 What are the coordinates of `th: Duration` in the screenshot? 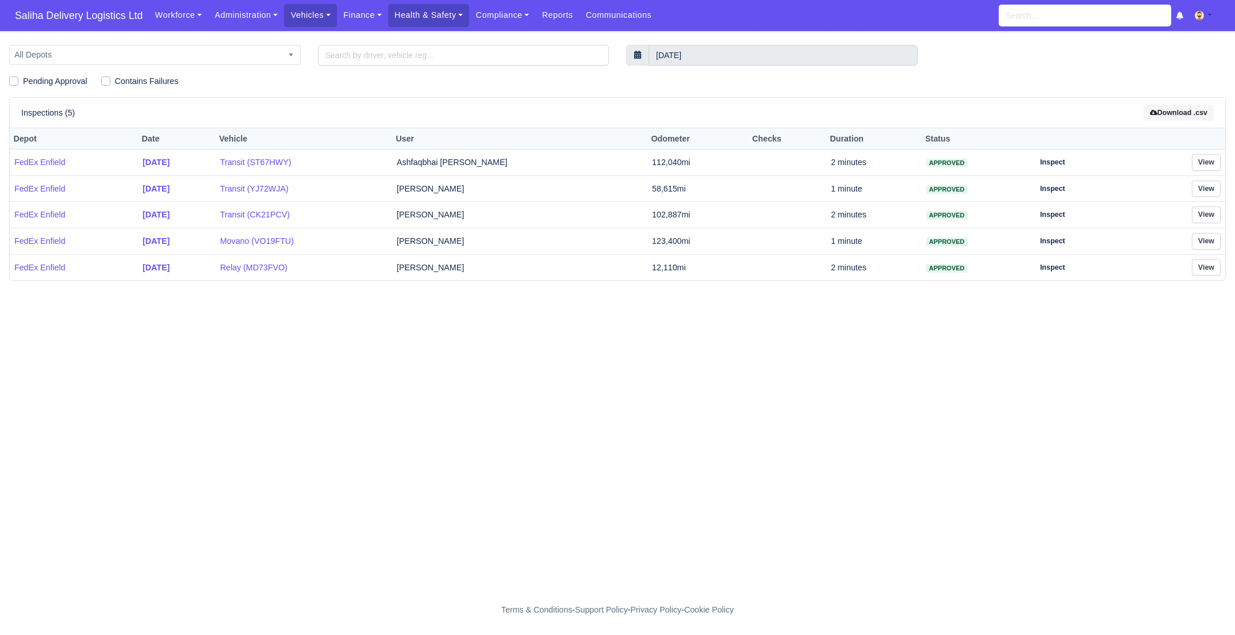 It's located at (874, 139).